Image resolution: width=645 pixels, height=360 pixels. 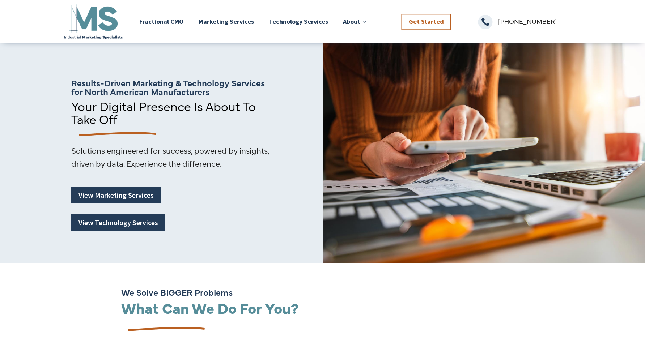 What do you see at coordinates (116, 195) in the screenshot?
I see `a: View Marketing Services` at bounding box center [116, 195].